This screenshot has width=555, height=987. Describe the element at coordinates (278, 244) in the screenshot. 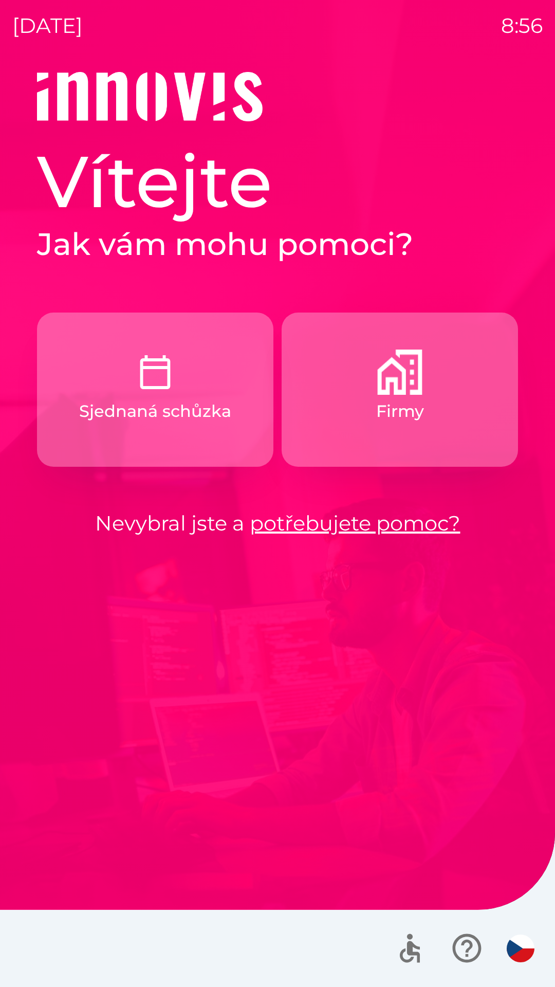

I see `h2: Jak vám mohu pomoci?` at that location.